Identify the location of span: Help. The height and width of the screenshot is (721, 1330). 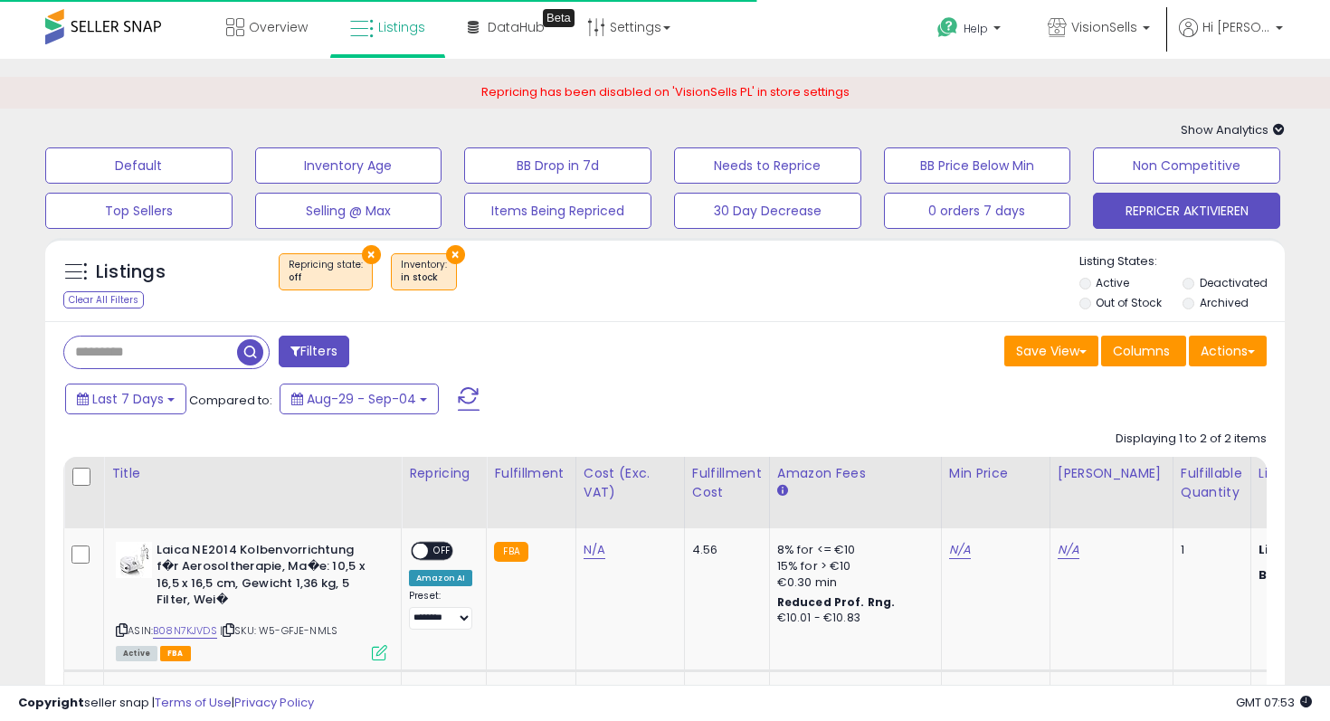
(975, 28).